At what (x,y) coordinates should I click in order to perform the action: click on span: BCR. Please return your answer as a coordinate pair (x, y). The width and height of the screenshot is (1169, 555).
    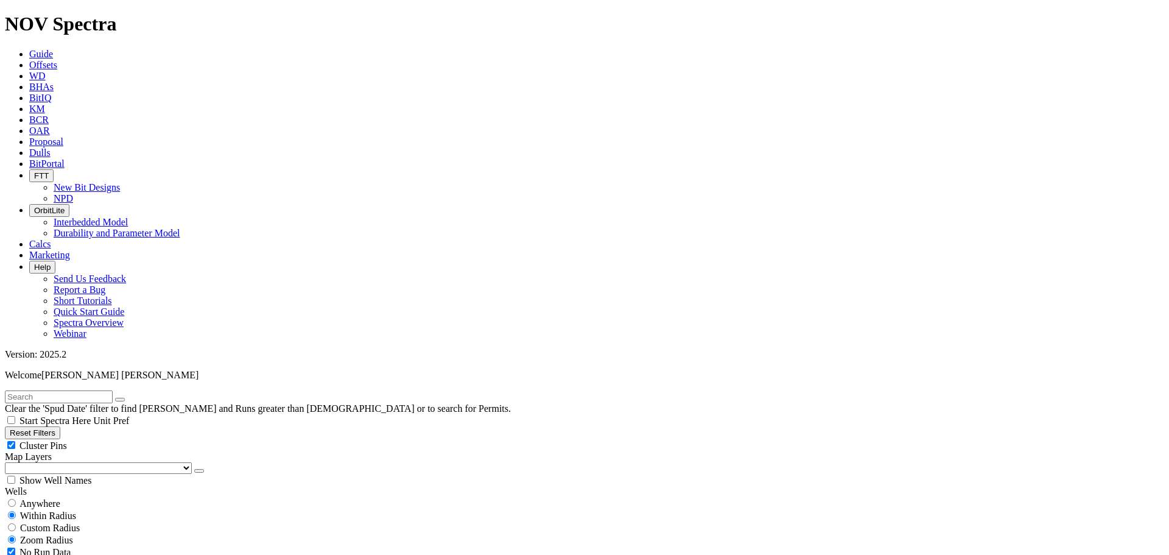
    Looking at the image, I should click on (39, 119).